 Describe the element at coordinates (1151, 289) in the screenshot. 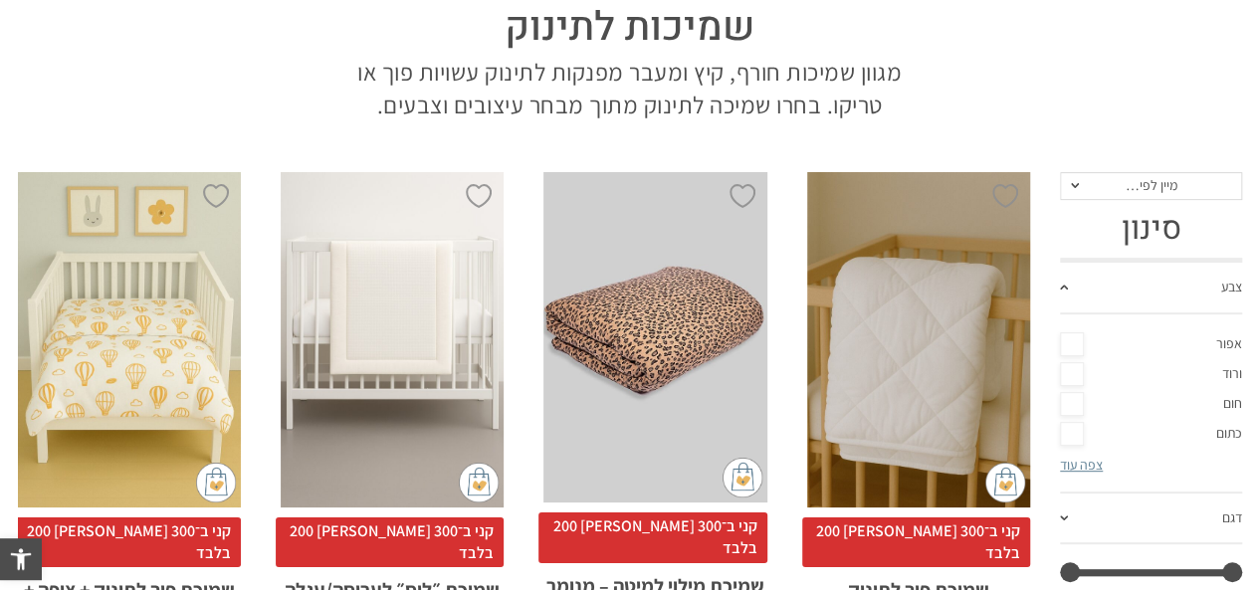

I see `a: צבע` at that location.